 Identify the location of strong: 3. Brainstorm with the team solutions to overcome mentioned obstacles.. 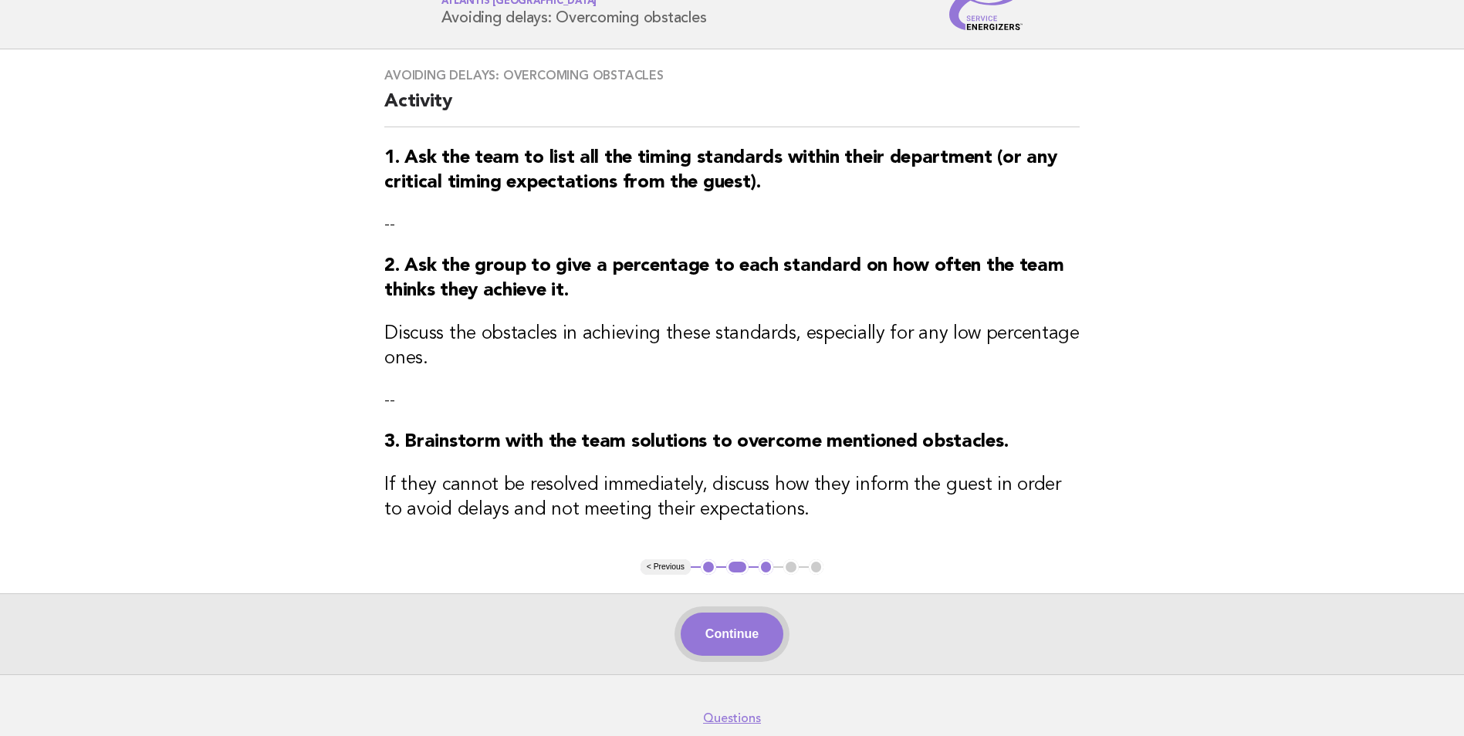
(696, 442).